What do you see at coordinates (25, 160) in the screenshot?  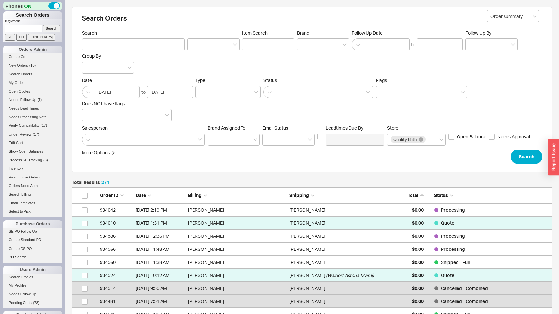 I see `span: Process SE Tracking` at bounding box center [25, 160].